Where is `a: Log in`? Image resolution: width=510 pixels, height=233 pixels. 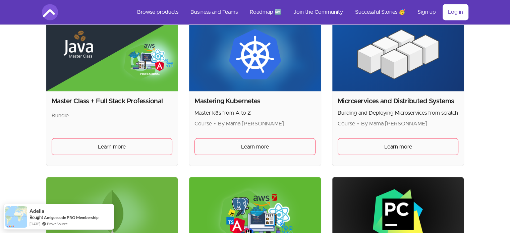 a: Log in is located at coordinates (455, 12).